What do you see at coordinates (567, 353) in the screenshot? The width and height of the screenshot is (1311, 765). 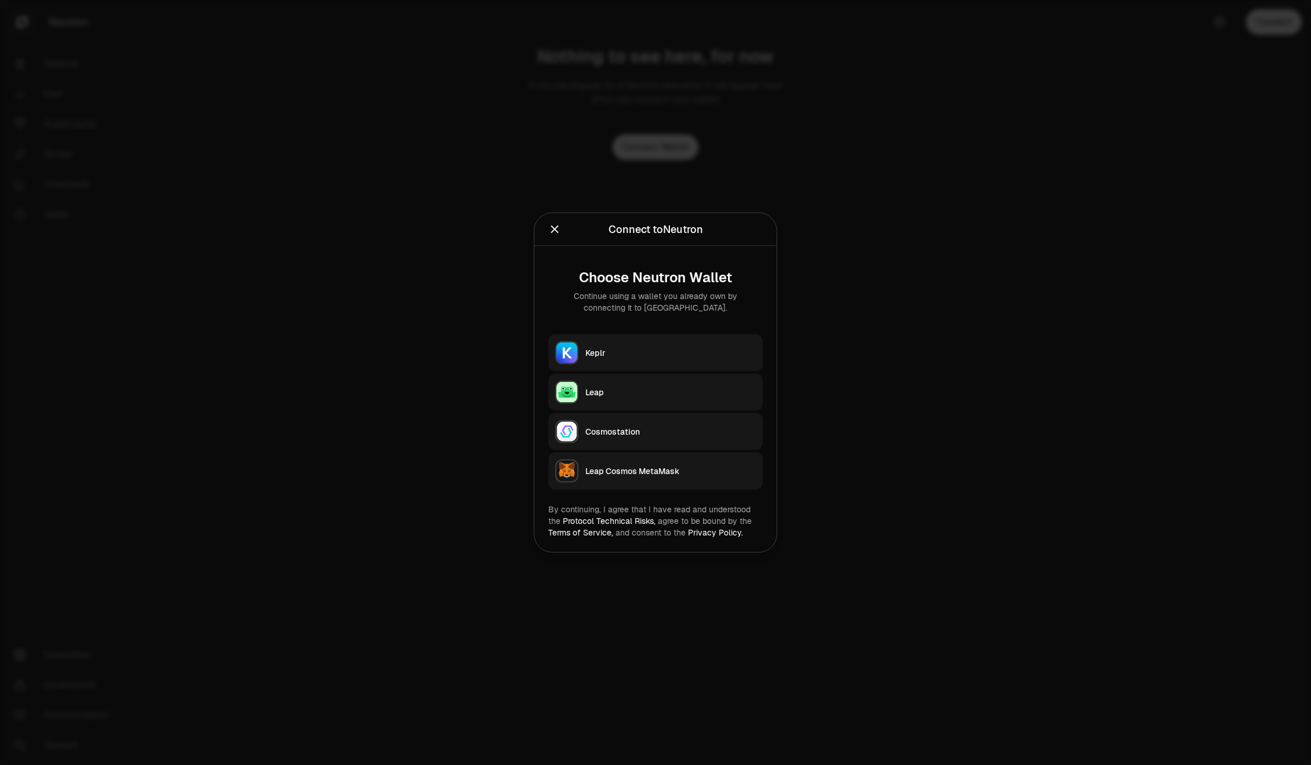 I see `img: Keplr` at bounding box center [567, 353].